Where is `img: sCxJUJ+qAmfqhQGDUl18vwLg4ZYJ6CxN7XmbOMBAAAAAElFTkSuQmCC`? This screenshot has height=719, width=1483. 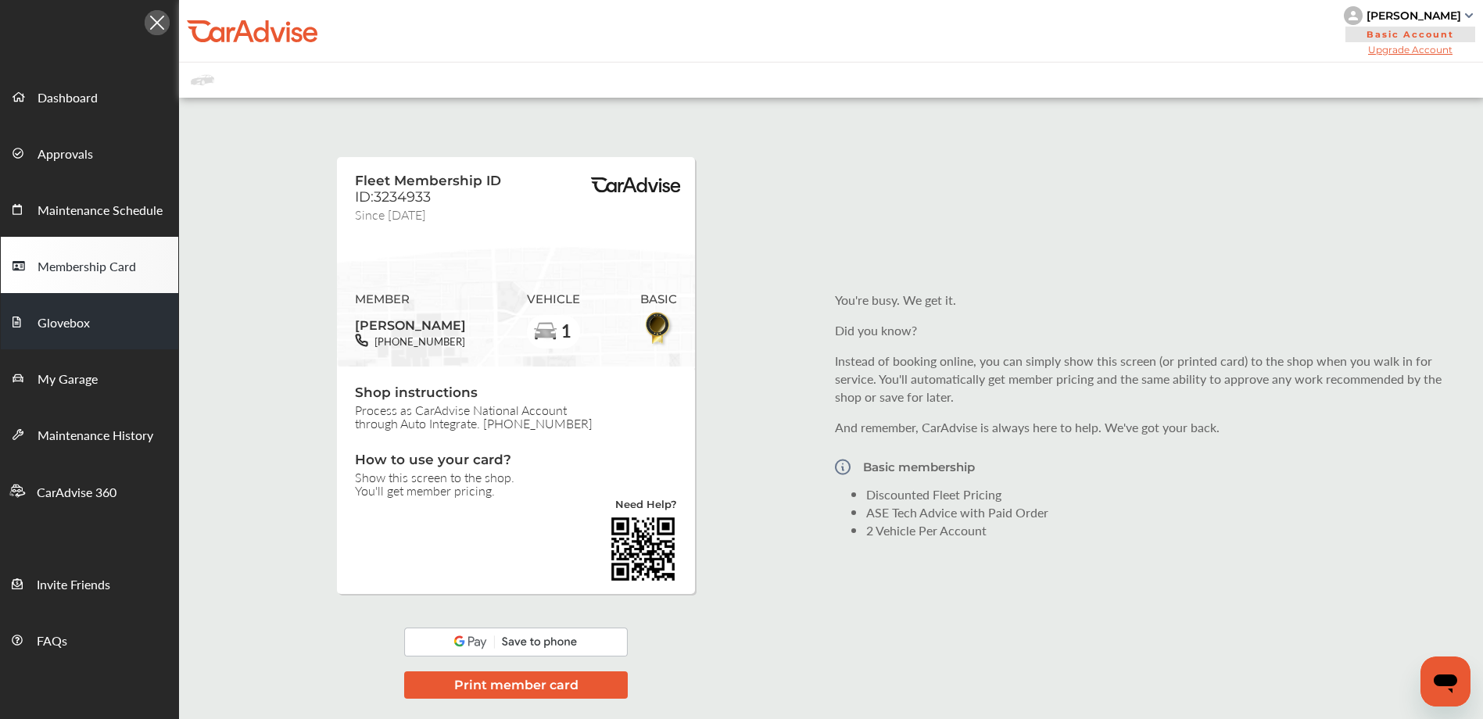 img: sCxJUJ+qAmfqhQGDUl18vwLg4ZYJ6CxN7XmbOMBAAAAAElFTkSuQmCC is located at coordinates (1469, 16).